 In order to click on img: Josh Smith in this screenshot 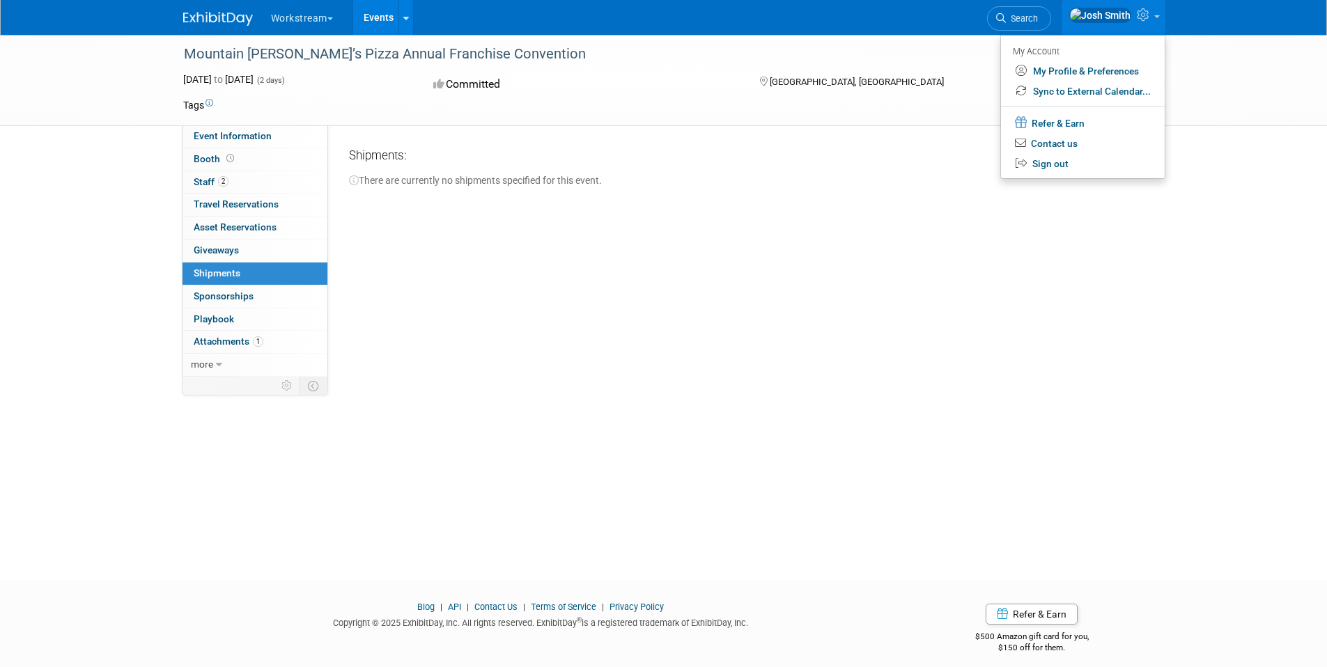, I will do `click(1100, 15)`.